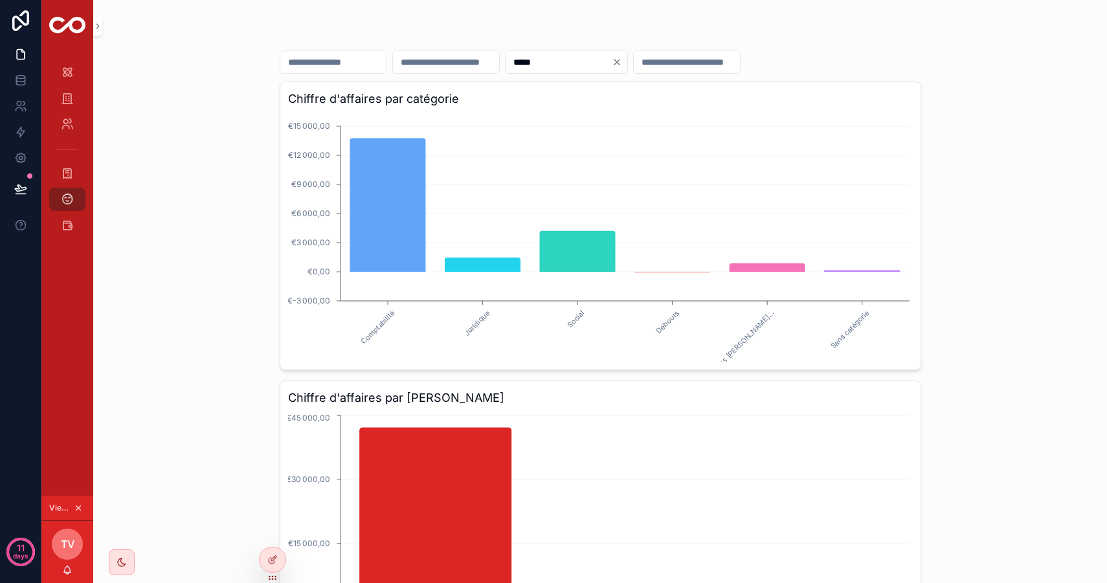  I want to click on p: days, so click(21, 556).